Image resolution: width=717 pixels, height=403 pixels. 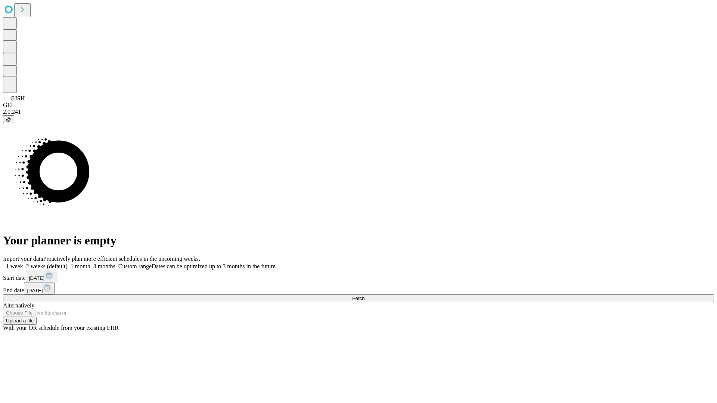 I want to click on span: 3 months, so click(x=104, y=266).